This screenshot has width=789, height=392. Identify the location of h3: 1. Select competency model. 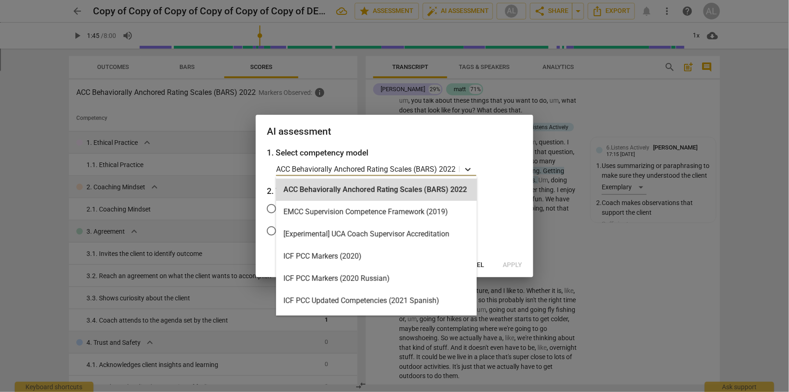
(395, 153).